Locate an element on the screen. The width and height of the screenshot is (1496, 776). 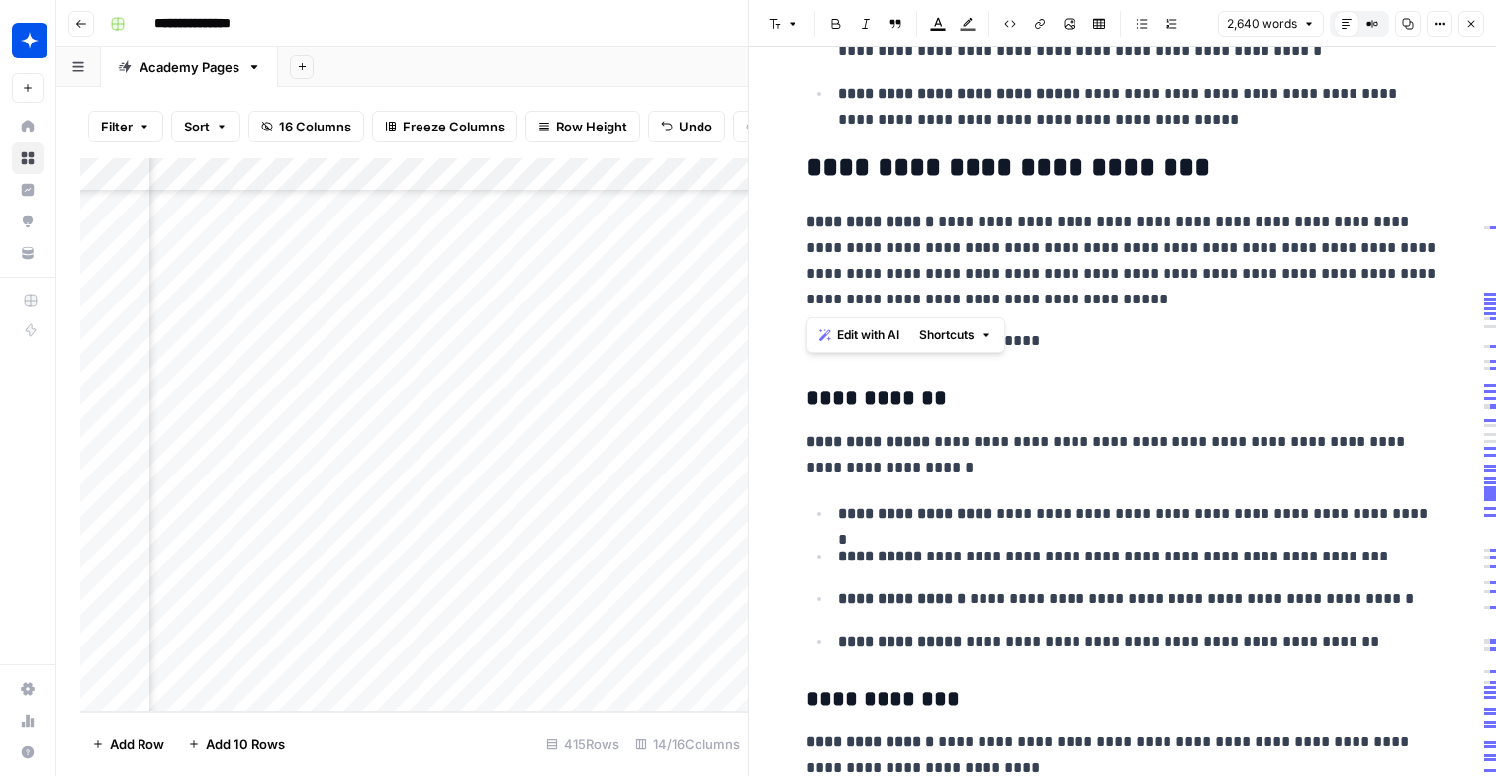
a: Academy Pages is located at coordinates (189, 67).